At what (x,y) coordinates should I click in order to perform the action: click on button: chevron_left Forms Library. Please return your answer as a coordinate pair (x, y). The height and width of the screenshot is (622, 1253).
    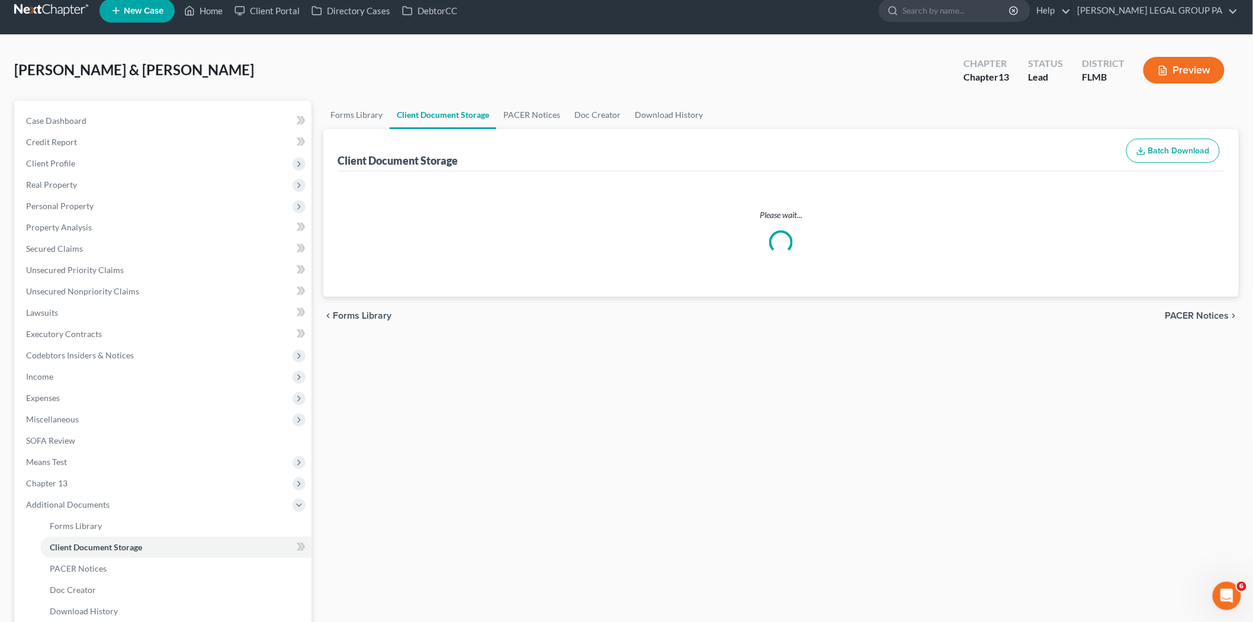
    Looking at the image, I should click on (357, 316).